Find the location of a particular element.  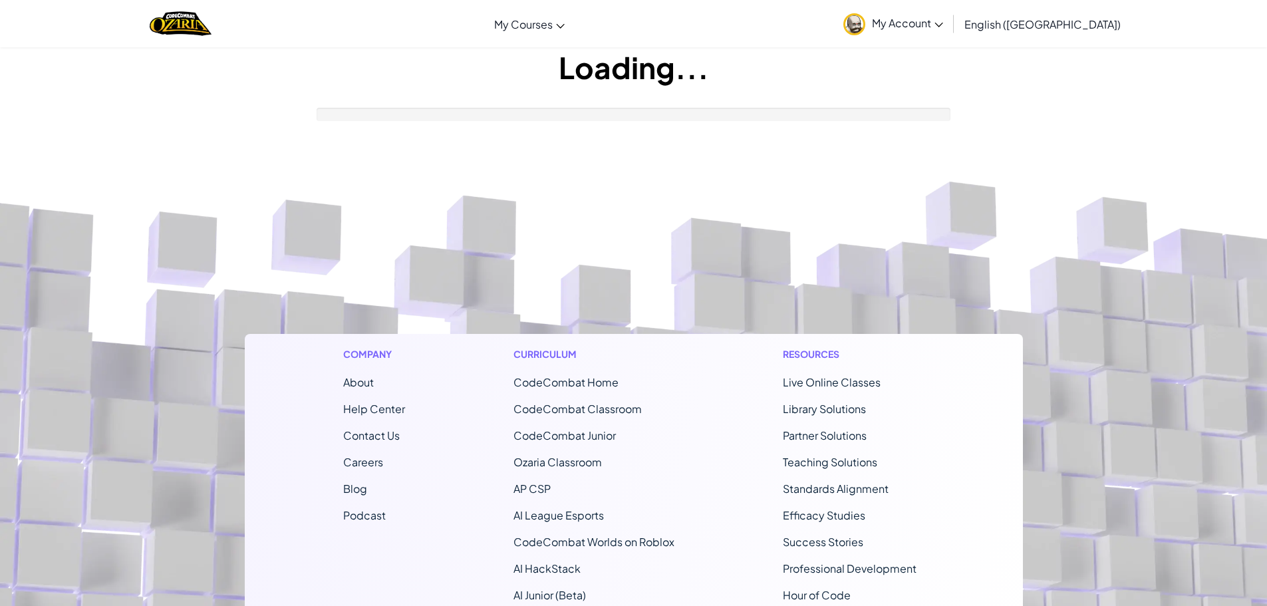

h1: Resources is located at coordinates (853, 354).